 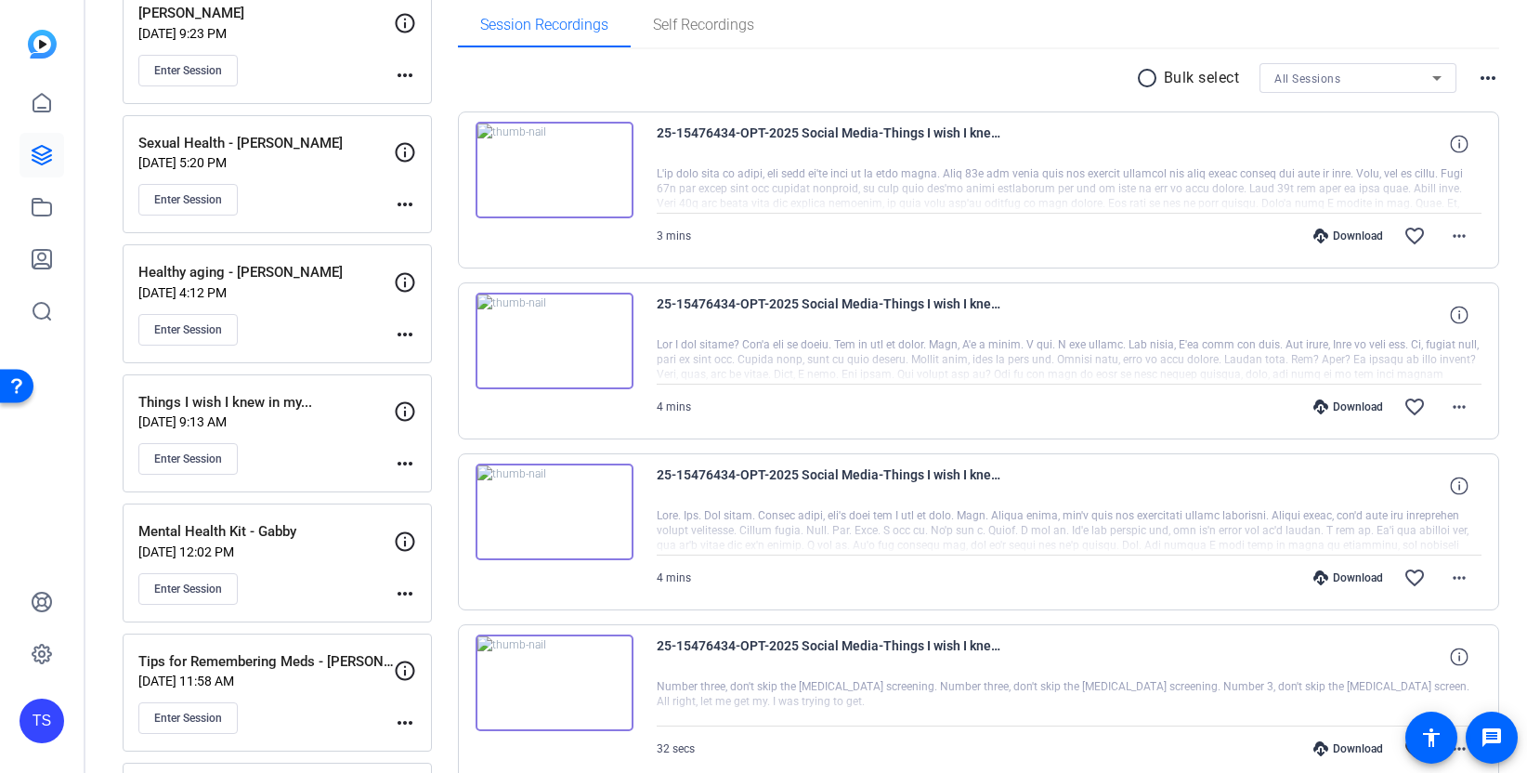 I want to click on span: 32 secs, so click(x=675, y=748).